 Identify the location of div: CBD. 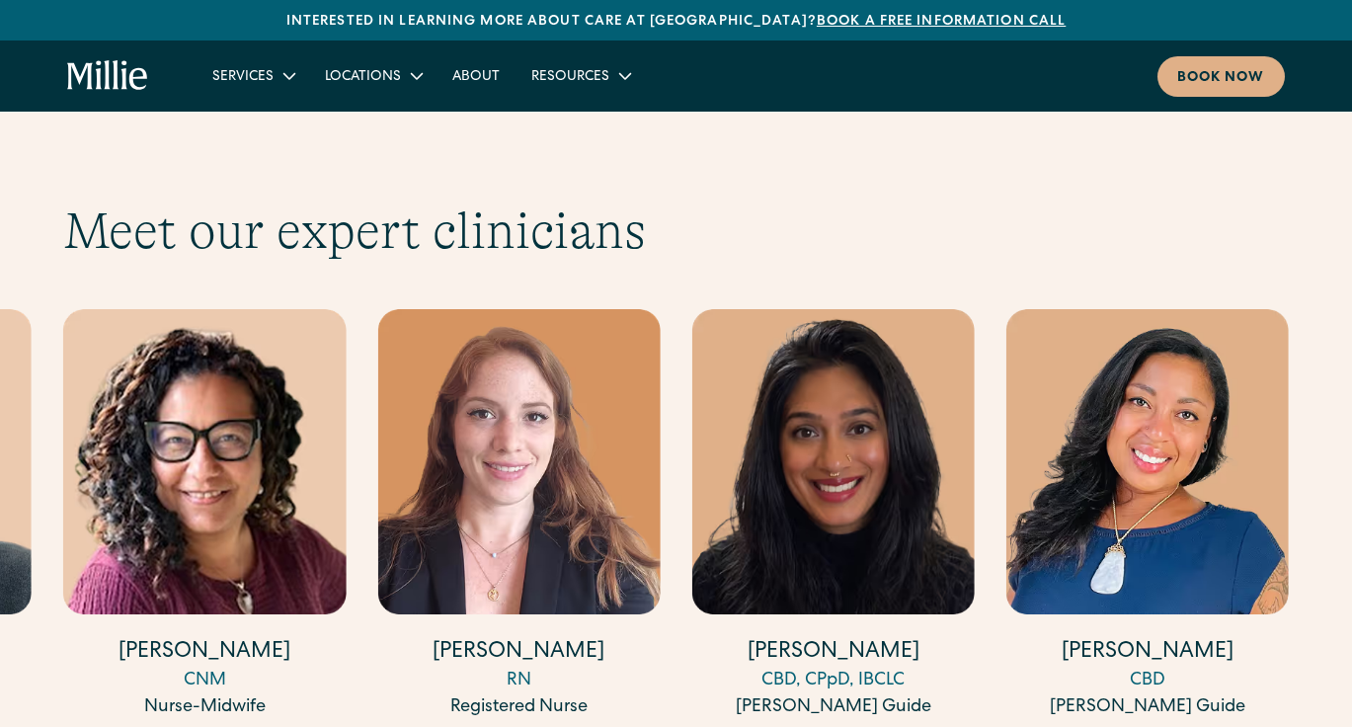
(1148, 681).